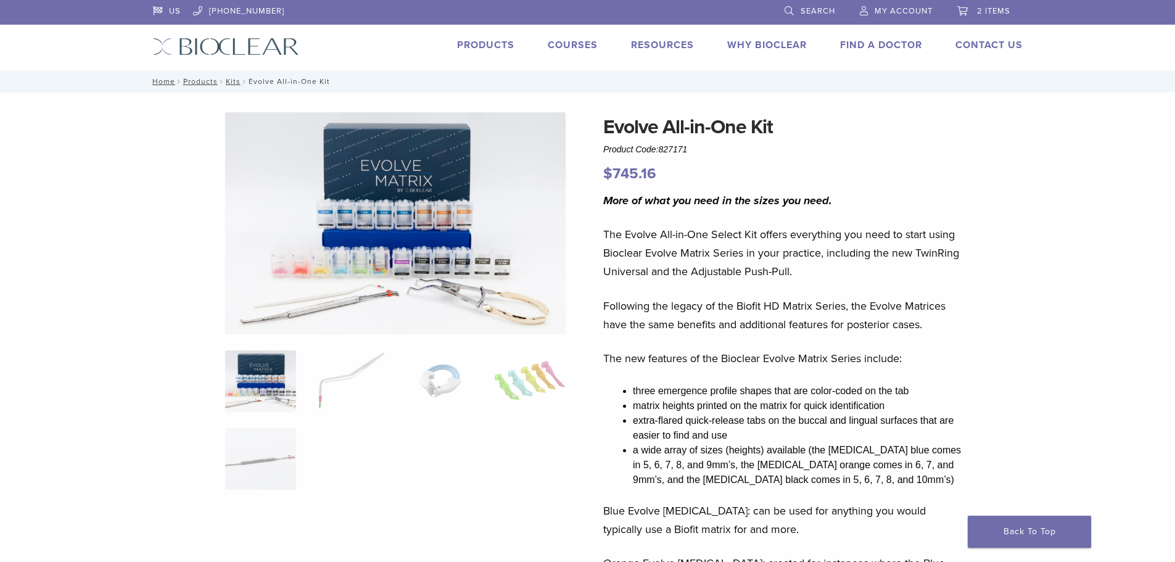  What do you see at coordinates (784, 127) in the screenshot?
I see `h1: Evolve All-in-One Kit` at bounding box center [784, 127].